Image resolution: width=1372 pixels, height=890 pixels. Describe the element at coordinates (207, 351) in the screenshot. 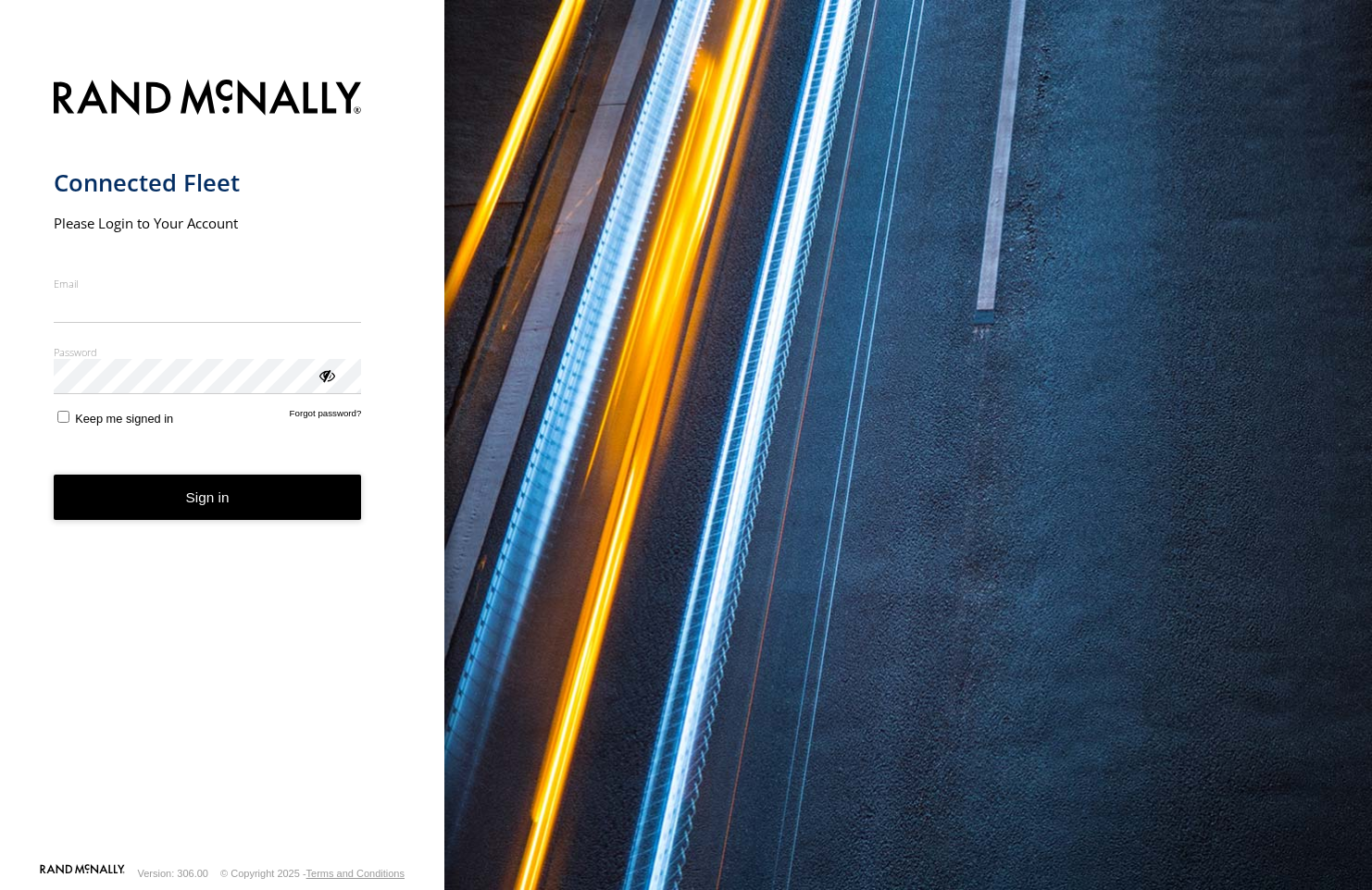

I see `label: Password` at that location.